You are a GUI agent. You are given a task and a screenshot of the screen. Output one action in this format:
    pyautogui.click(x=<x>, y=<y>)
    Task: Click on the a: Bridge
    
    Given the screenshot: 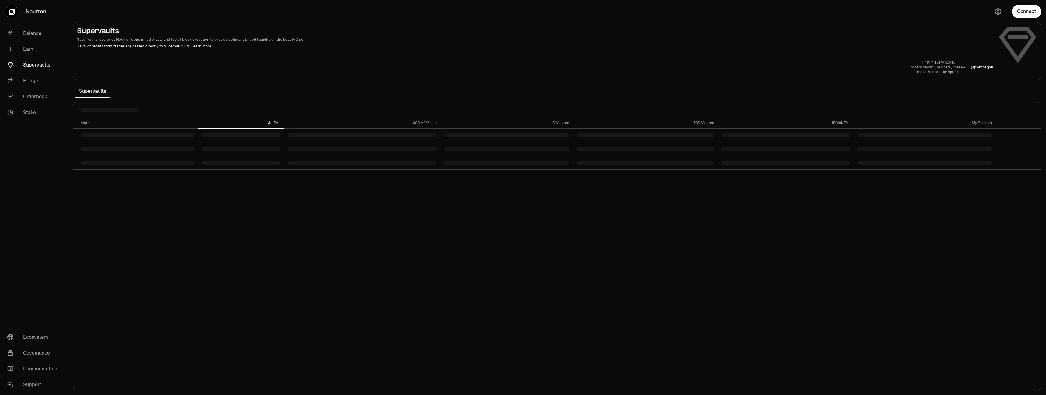 What is the action you would take?
    pyautogui.click(x=34, y=81)
    